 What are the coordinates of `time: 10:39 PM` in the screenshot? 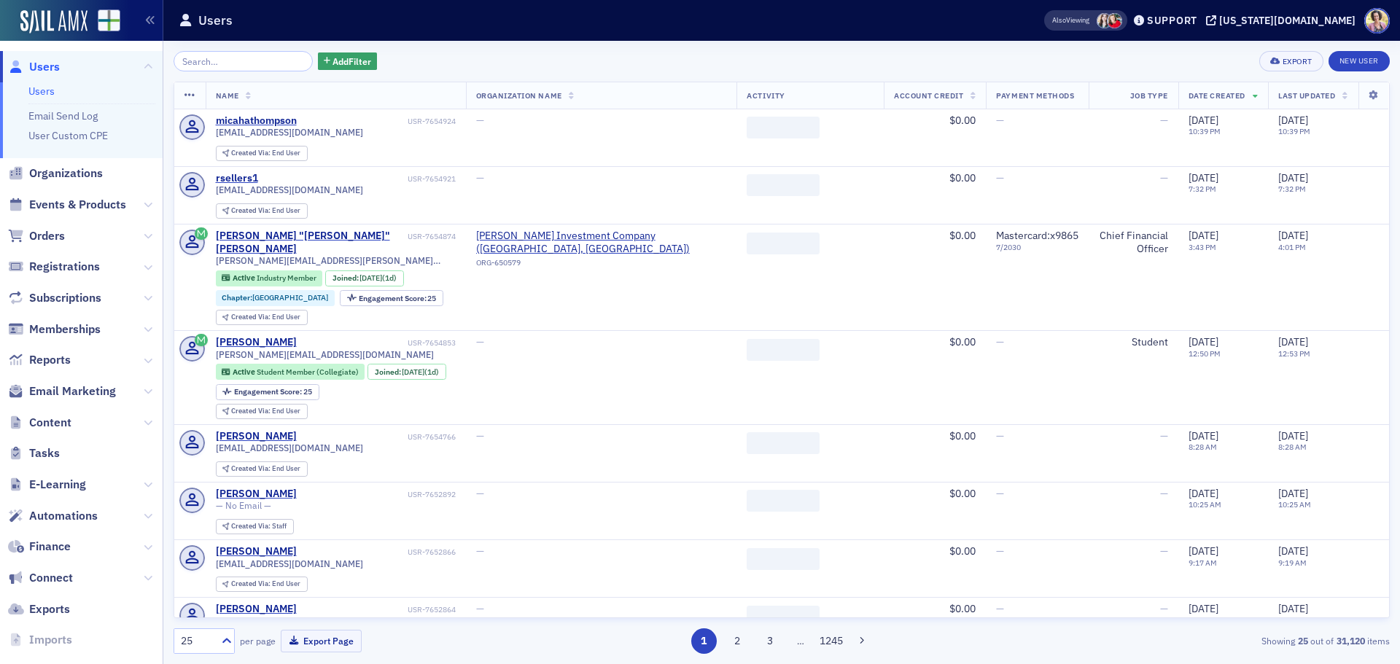 It's located at (1294, 131).